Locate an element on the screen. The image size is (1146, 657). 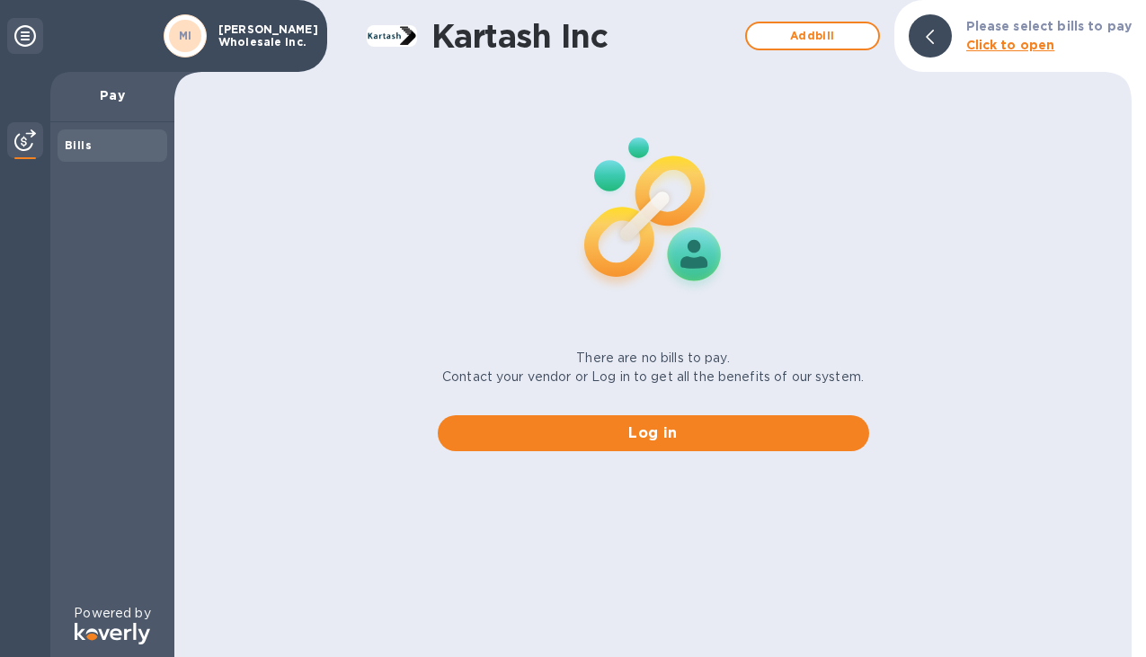
img: Logo is located at coordinates (112, 634).